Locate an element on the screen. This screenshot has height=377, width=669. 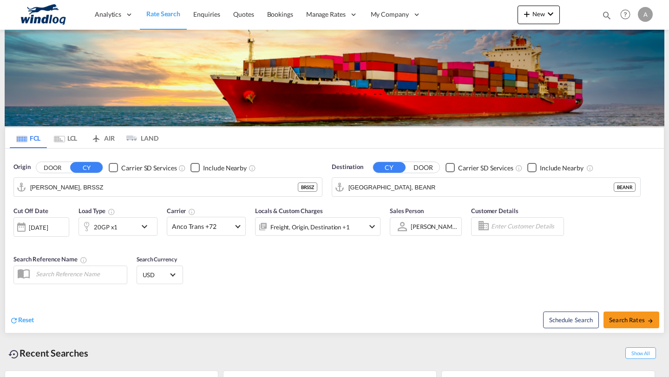
md-icon: icon-plus 400-fg is located at coordinates (527, 14).